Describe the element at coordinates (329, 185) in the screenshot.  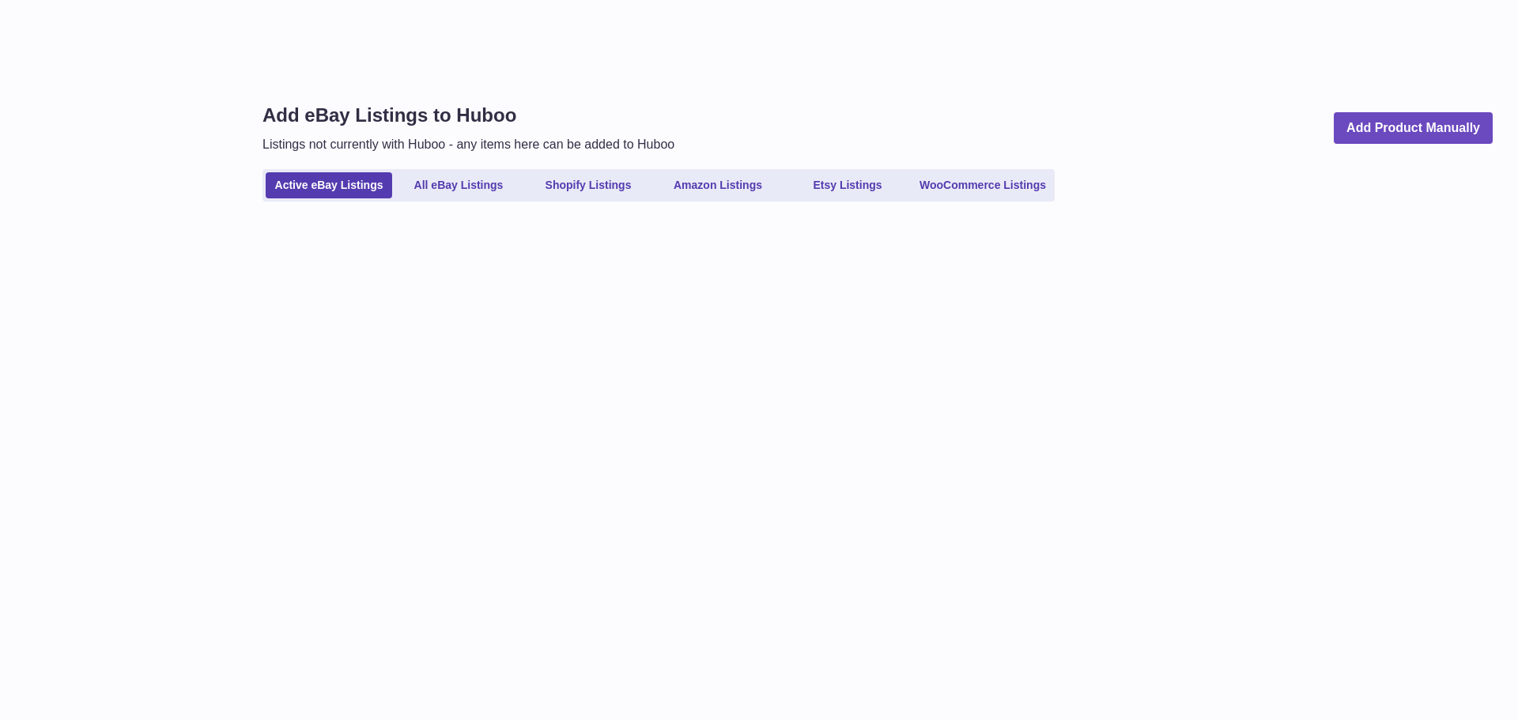
I see `a: Active eBay Listings` at that location.